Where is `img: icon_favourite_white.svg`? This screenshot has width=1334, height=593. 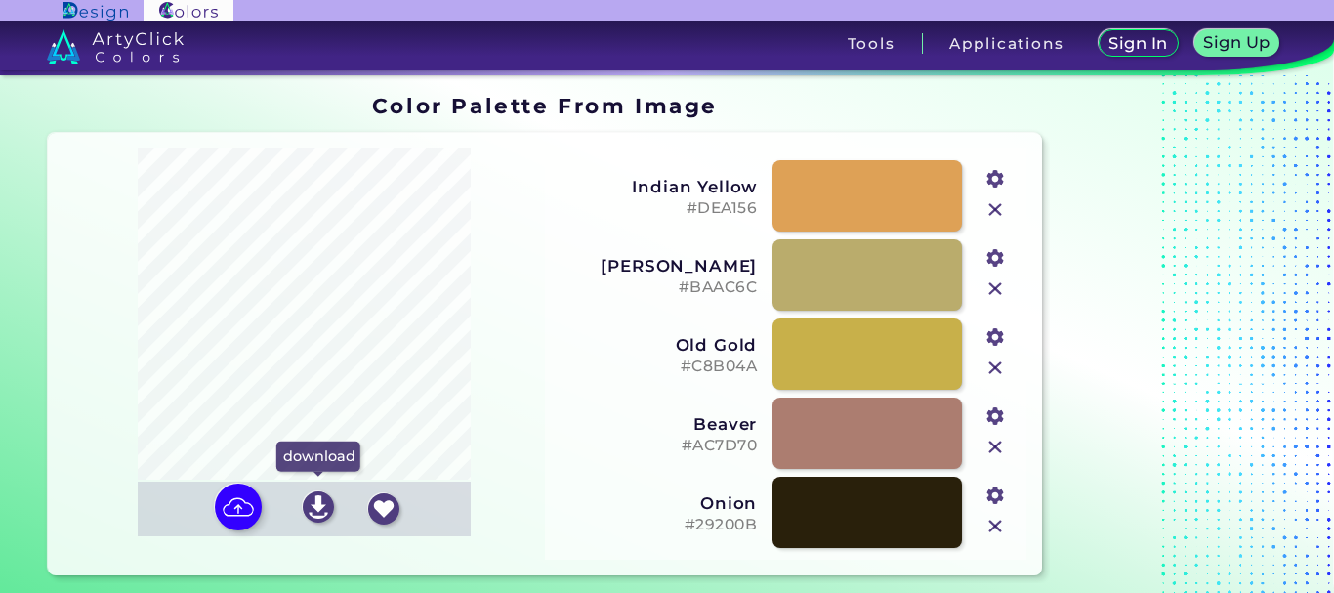
img: icon_favourite_white.svg is located at coordinates (384, 509).